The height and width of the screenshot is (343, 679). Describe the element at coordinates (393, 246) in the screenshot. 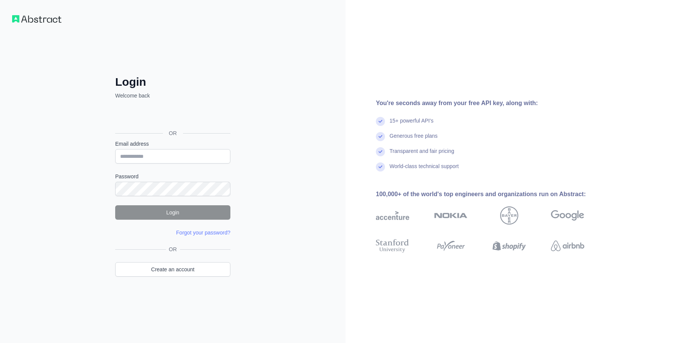

I see `img: stanford university` at that location.